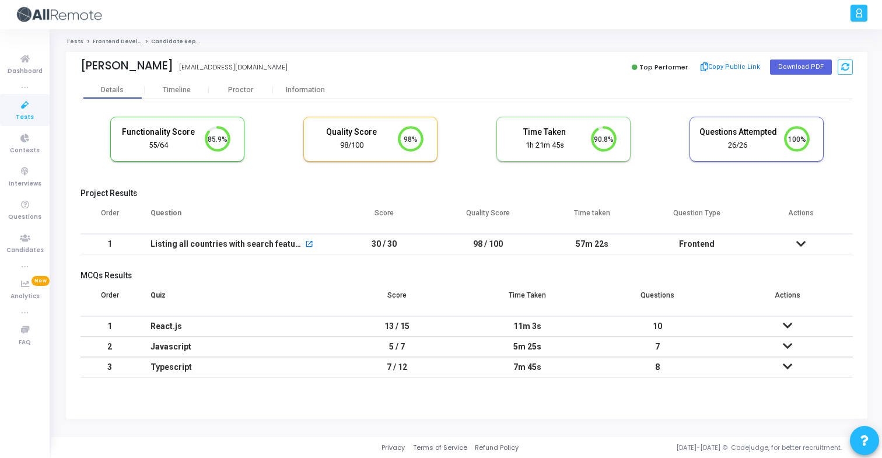  Describe the element at coordinates (227, 244) in the screenshot. I see `div: Listing all countries with search feature` at that location.